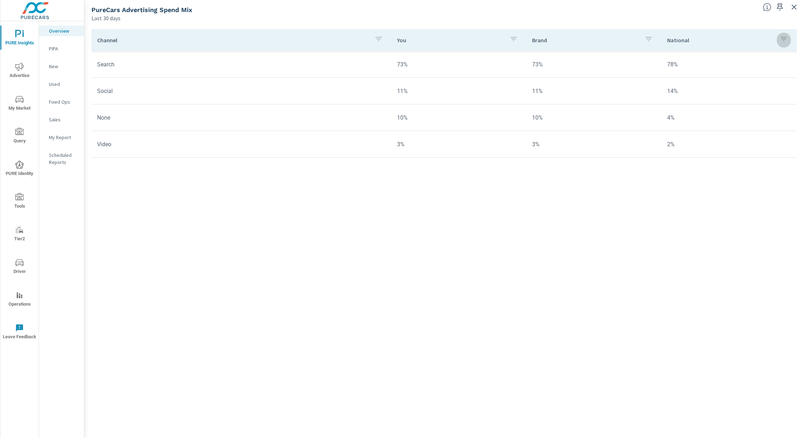 The width and height of the screenshot is (804, 438). Describe the element at coordinates (61, 66) in the screenshot. I see `div: New` at that location.